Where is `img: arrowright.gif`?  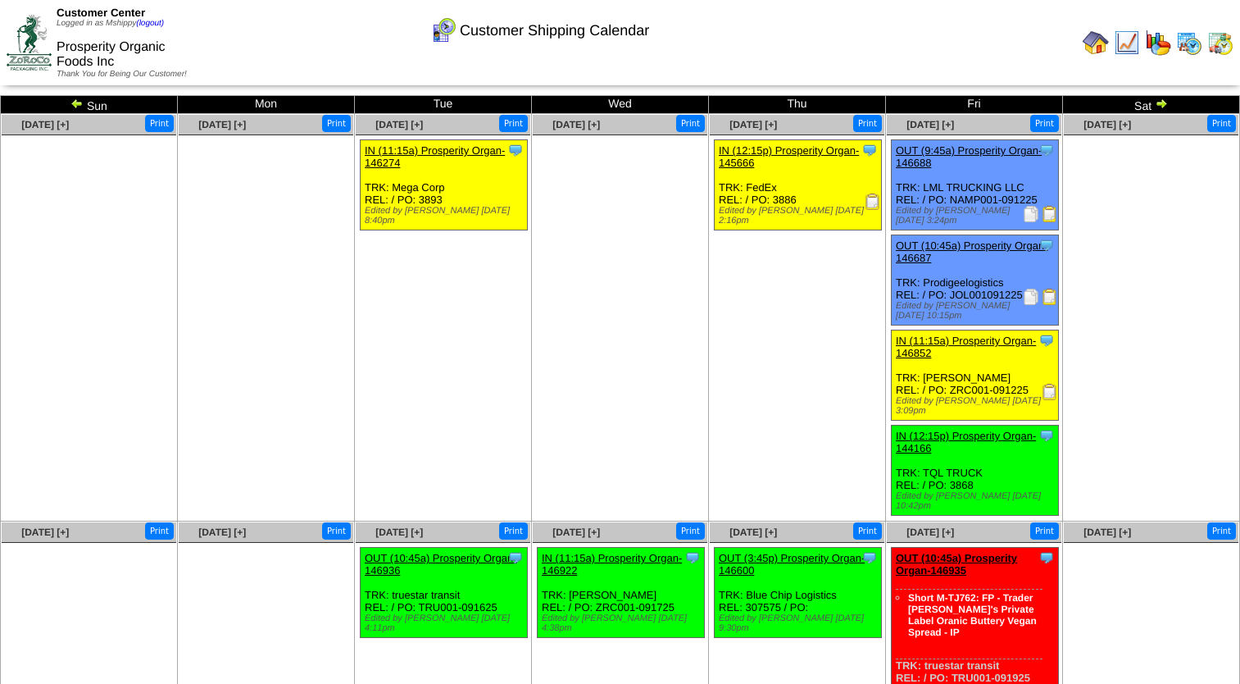
img: arrowright.gif is located at coordinates (1162, 103).